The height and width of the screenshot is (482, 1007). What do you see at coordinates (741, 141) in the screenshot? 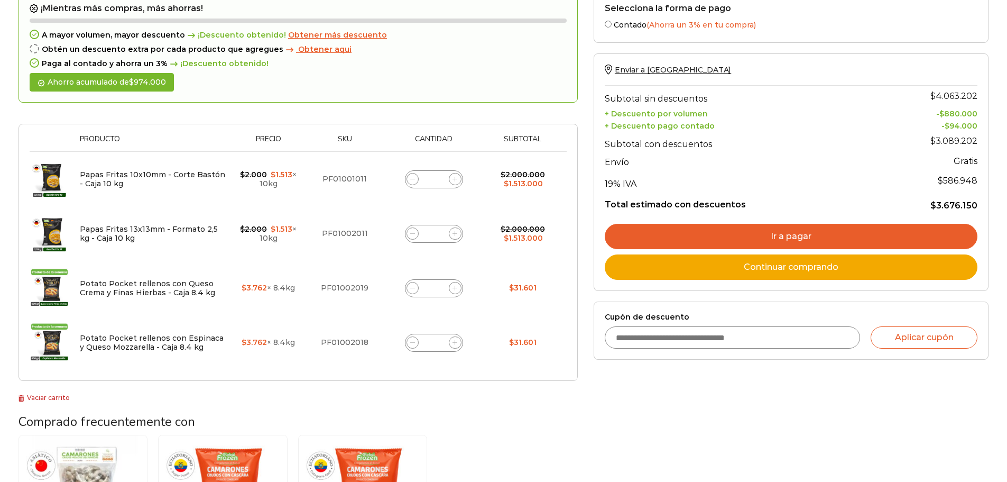
I see `th: Subtotal con descuentos` at bounding box center [741, 141].